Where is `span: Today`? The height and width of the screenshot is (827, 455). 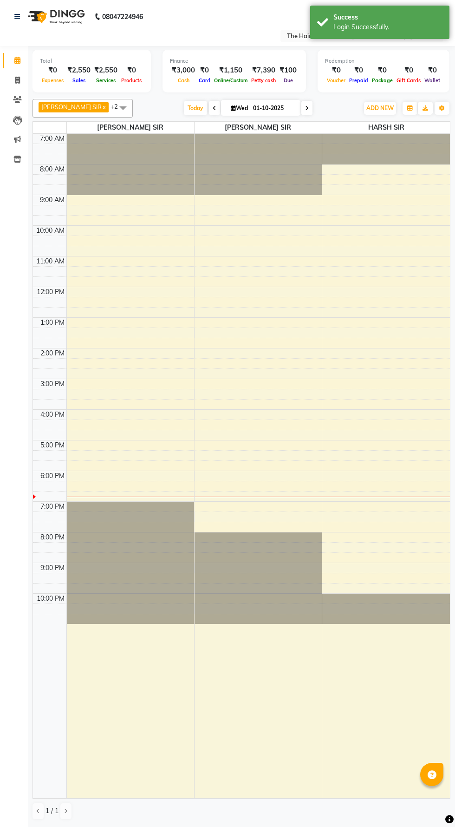
span: Today is located at coordinates (196, 108).